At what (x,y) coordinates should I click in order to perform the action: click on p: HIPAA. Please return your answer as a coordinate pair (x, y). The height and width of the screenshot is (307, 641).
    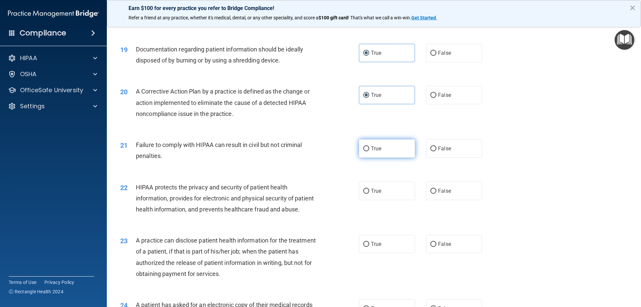
    Looking at the image, I should click on (28, 58).